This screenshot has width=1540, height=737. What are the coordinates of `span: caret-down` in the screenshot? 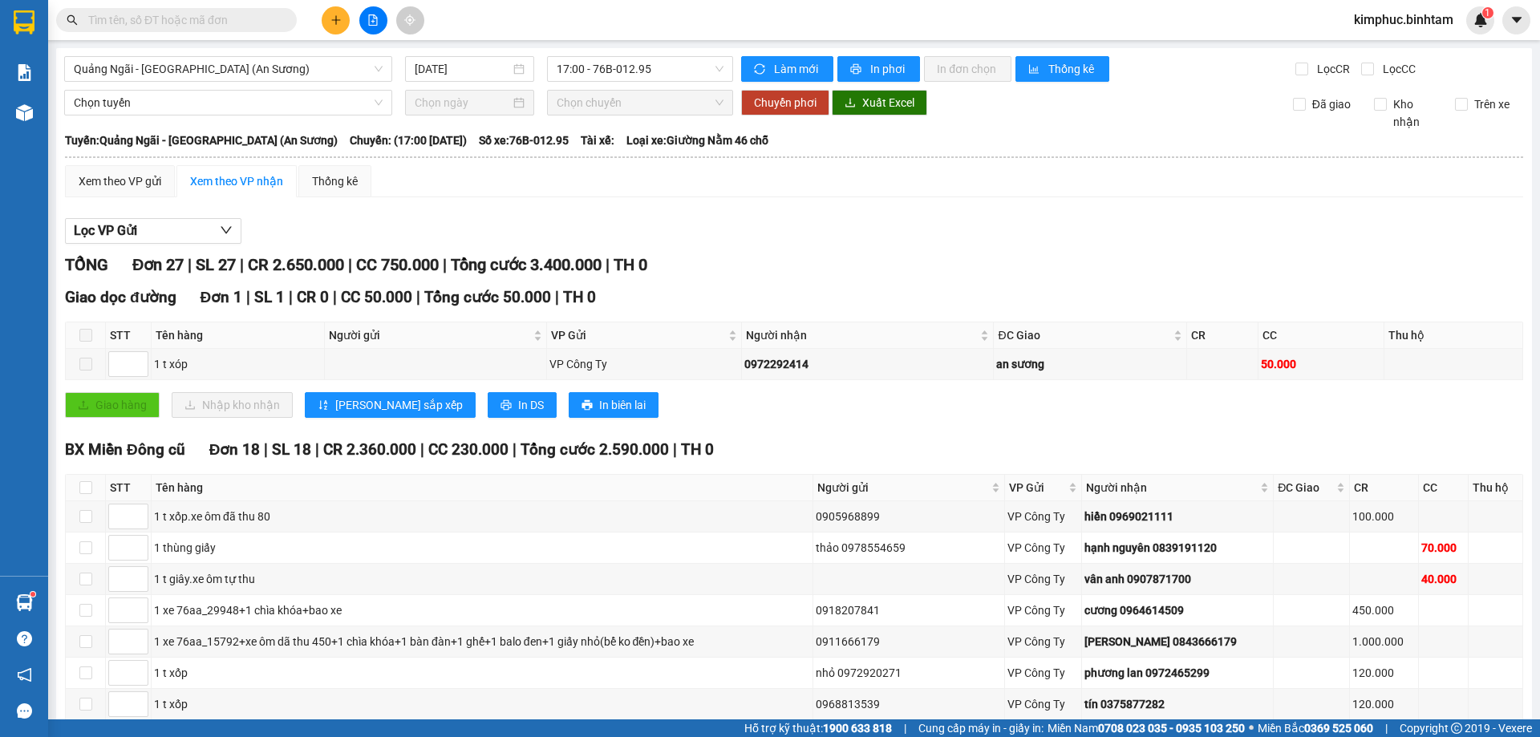 It's located at (1517, 20).